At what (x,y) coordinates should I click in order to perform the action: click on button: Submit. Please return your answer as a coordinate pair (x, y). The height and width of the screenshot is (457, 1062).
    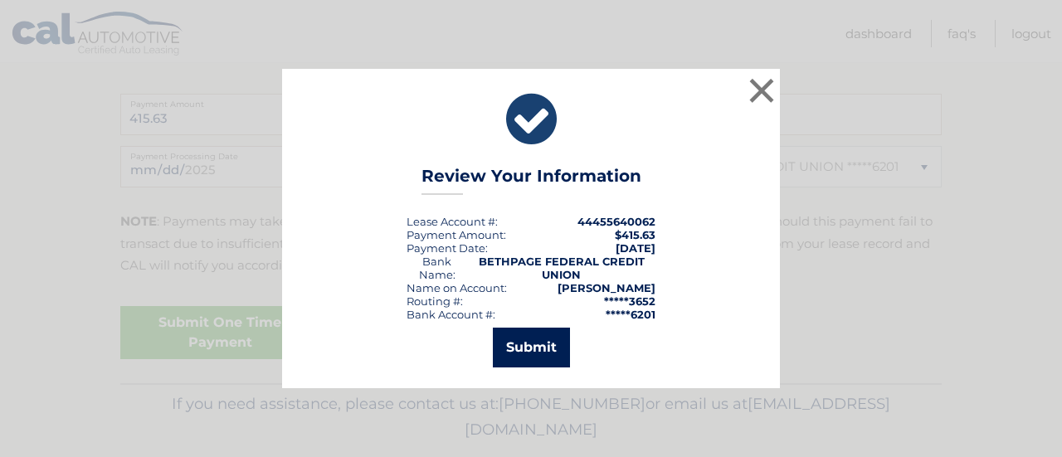
    Looking at the image, I should click on (531, 348).